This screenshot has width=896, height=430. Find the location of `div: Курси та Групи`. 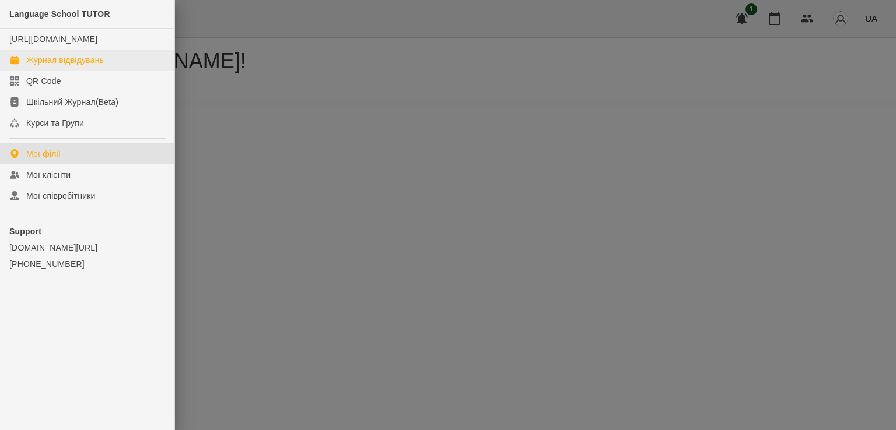

div: Курси та Групи is located at coordinates (55, 123).